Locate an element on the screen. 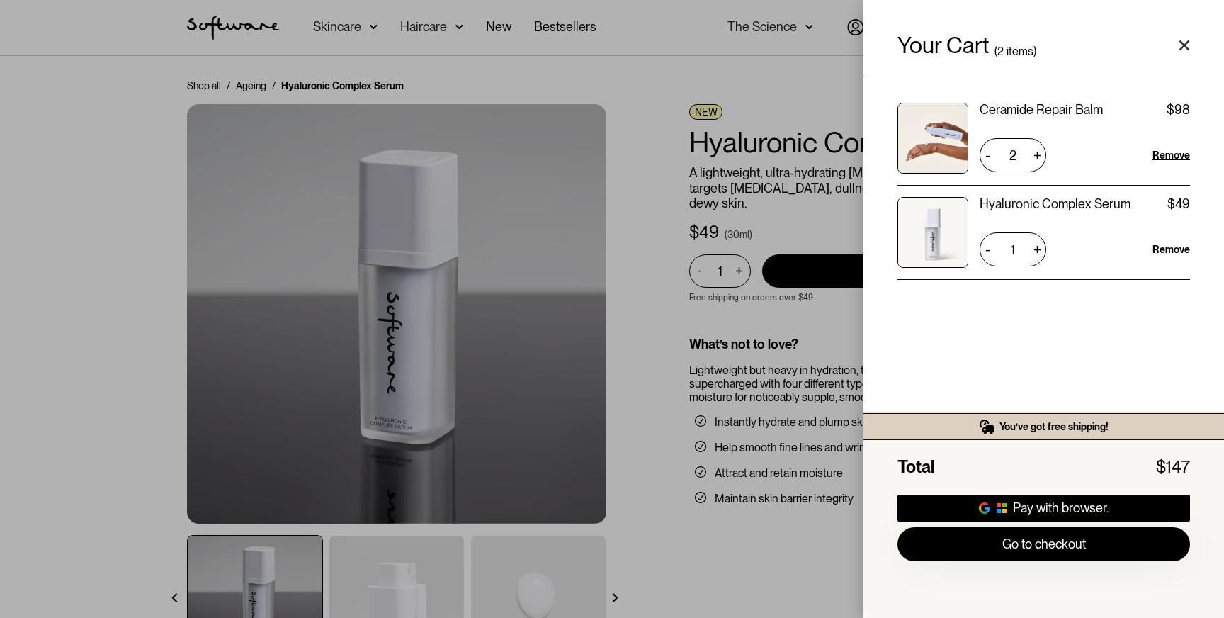 The height and width of the screenshot is (618, 1224). div: $147 is located at coordinates (1173, 467).